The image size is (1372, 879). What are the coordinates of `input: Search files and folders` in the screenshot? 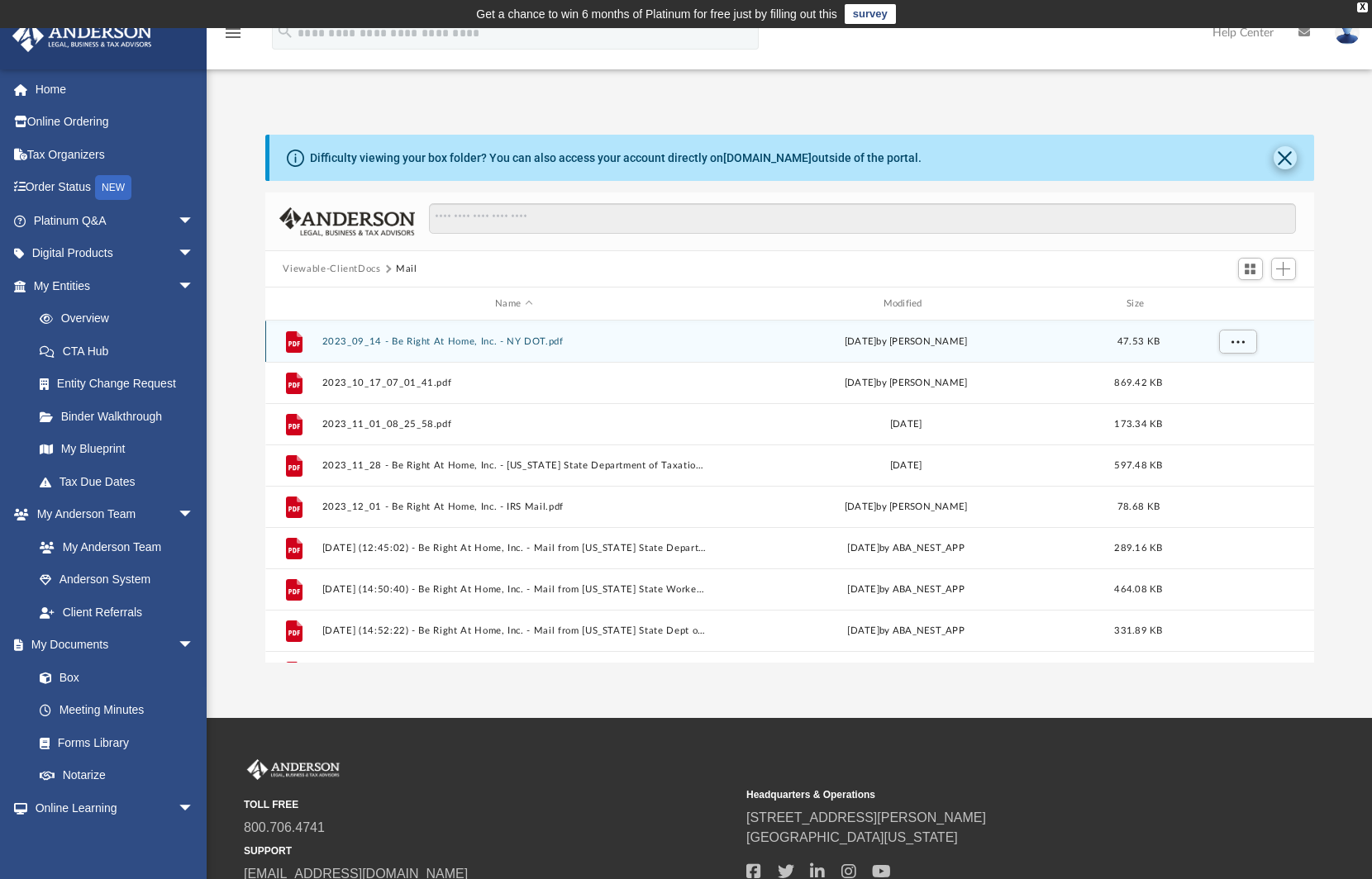 It's located at (862, 219).